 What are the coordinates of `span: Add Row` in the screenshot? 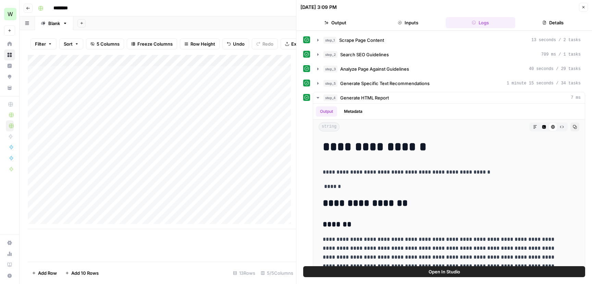 It's located at (47, 273).